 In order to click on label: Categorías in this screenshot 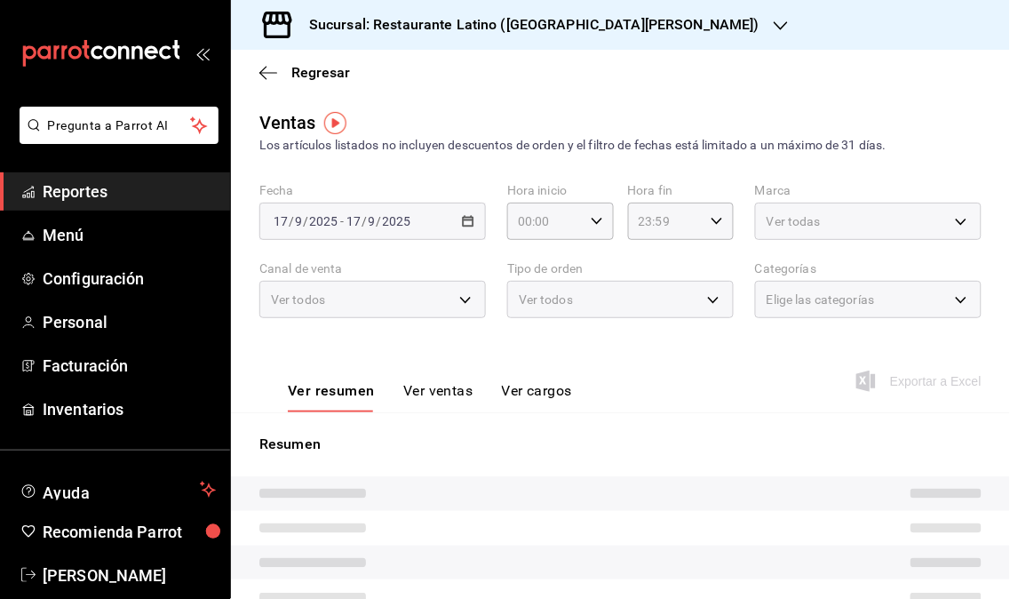, I will do `click(868, 269)`.